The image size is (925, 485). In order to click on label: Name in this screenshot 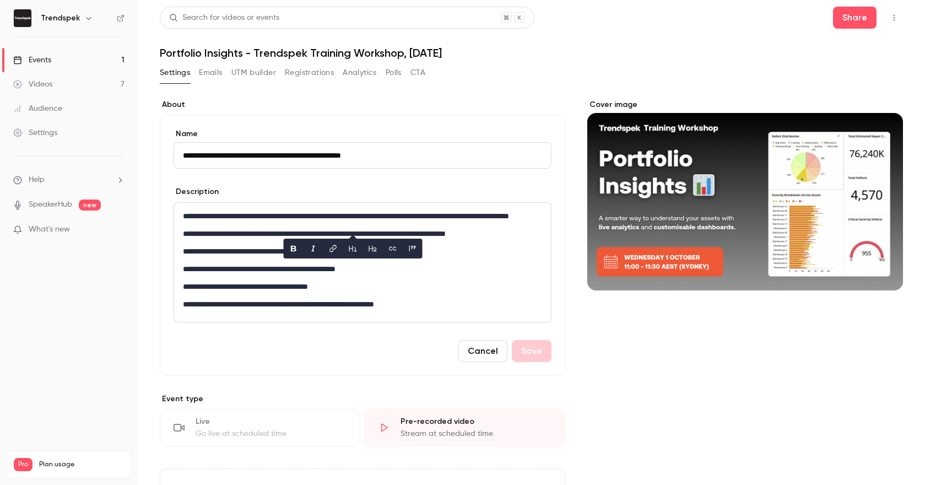, I will do `click(363, 134)`.